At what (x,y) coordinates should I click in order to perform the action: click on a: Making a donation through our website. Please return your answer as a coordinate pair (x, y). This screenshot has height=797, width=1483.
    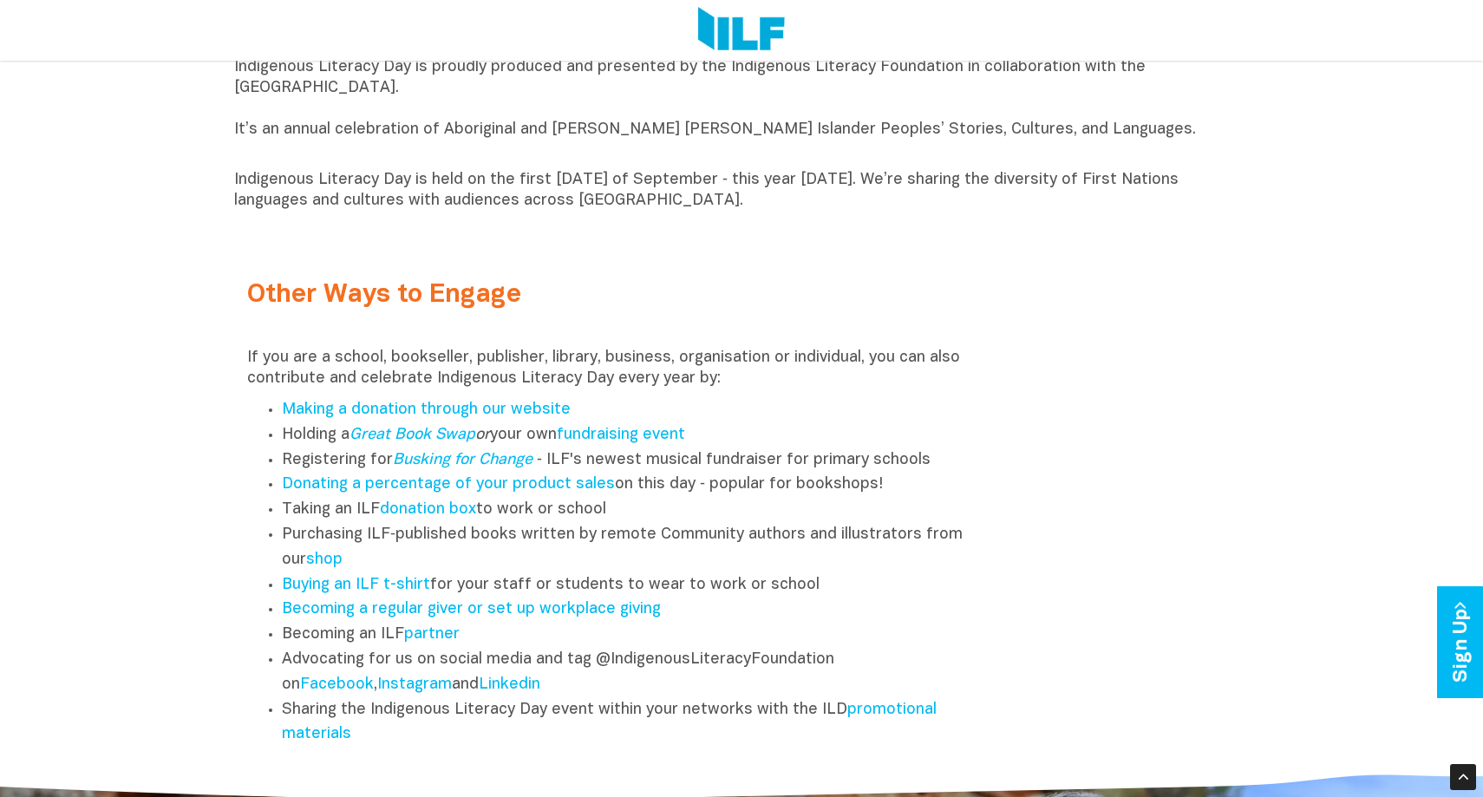
    Looking at the image, I should click on (426, 409).